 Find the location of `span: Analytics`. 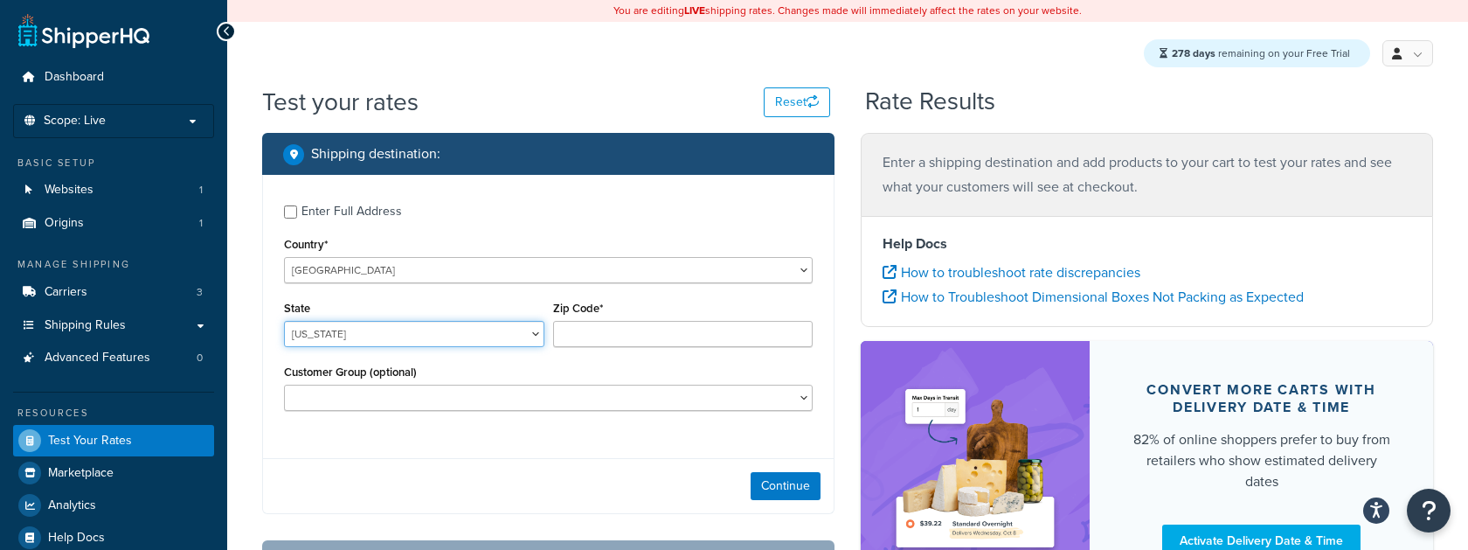

span: Analytics is located at coordinates (72, 505).